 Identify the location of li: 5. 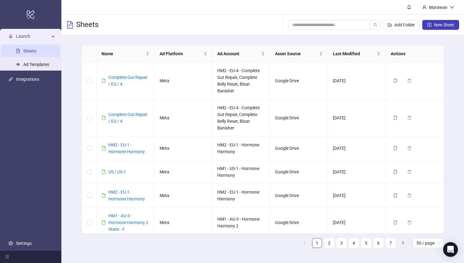
(366, 243).